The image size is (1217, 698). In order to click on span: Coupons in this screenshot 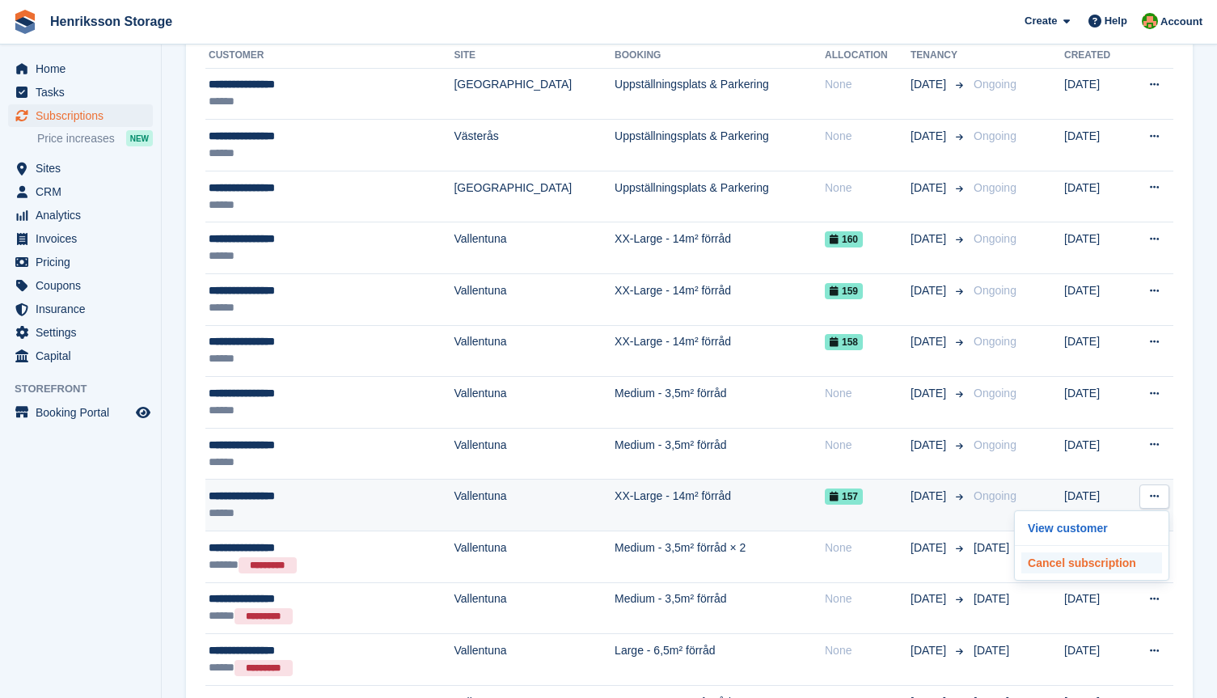, I will do `click(84, 285)`.